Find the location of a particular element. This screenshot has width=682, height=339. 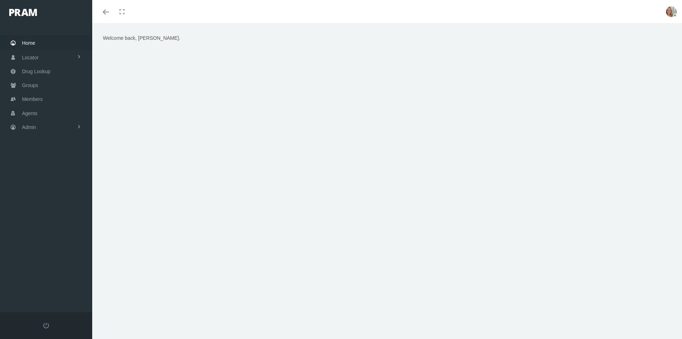

span: Members is located at coordinates (32, 99).